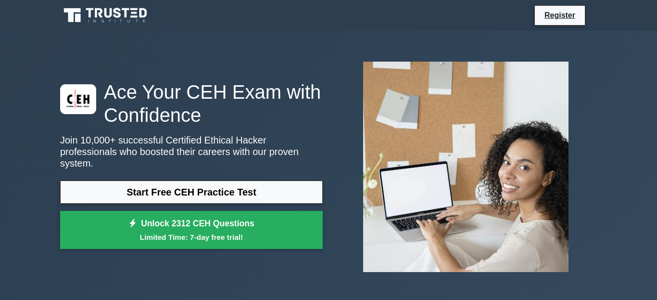 Image resolution: width=657 pixels, height=300 pixels. I want to click on a: Start Free CEH Practice Test, so click(191, 192).